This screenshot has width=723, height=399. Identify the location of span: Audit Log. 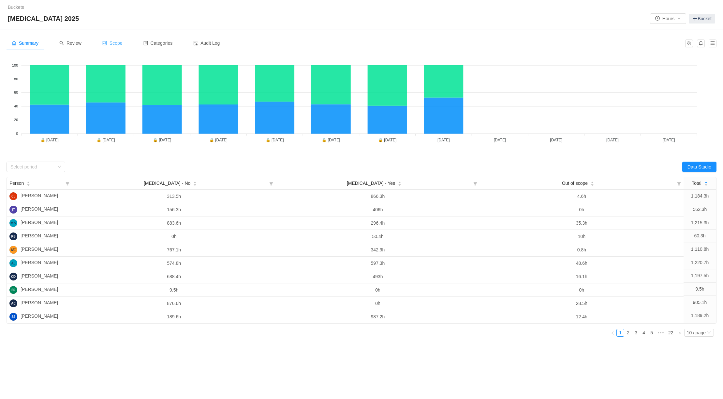
(206, 43).